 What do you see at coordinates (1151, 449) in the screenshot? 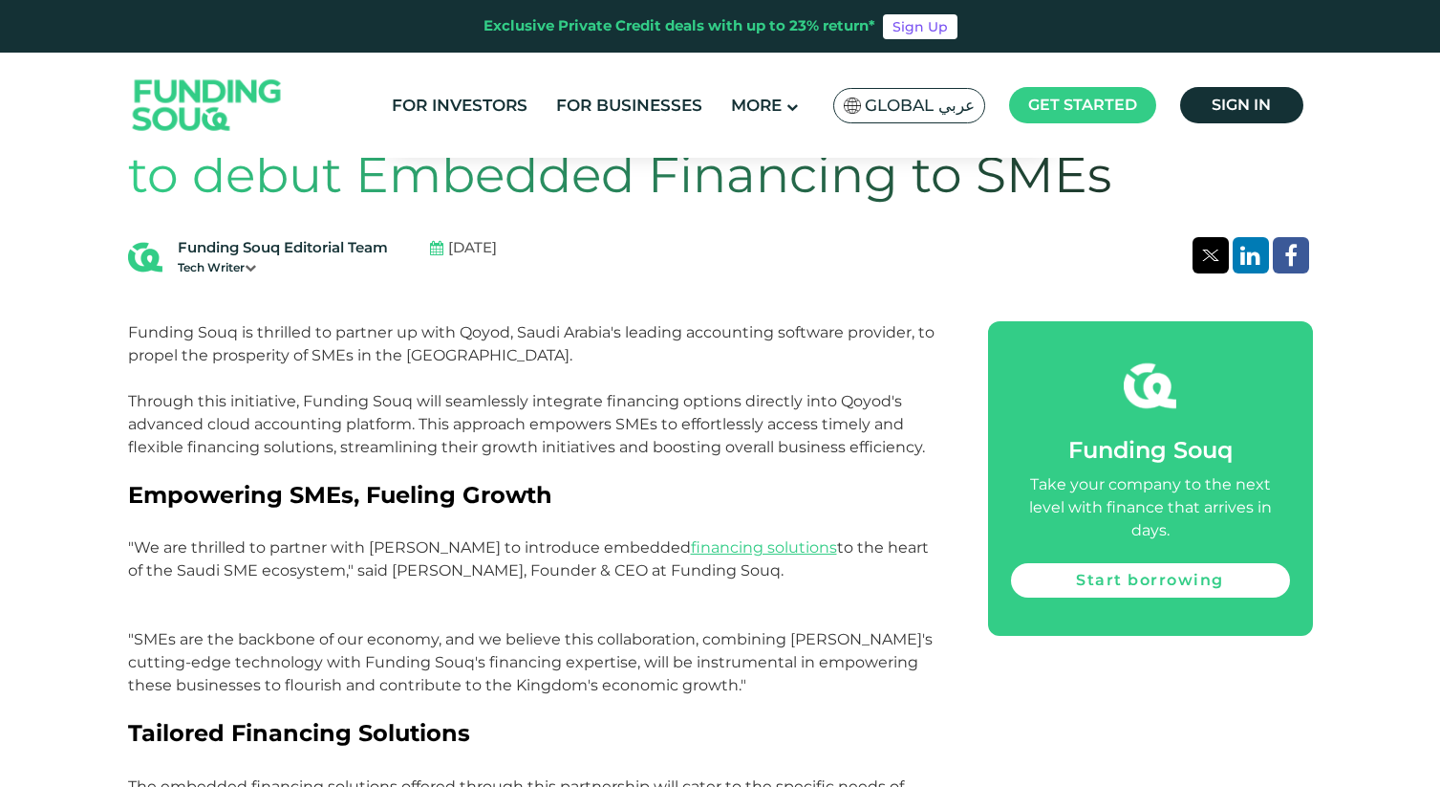
I see `span: Funding Souq` at bounding box center [1151, 449].